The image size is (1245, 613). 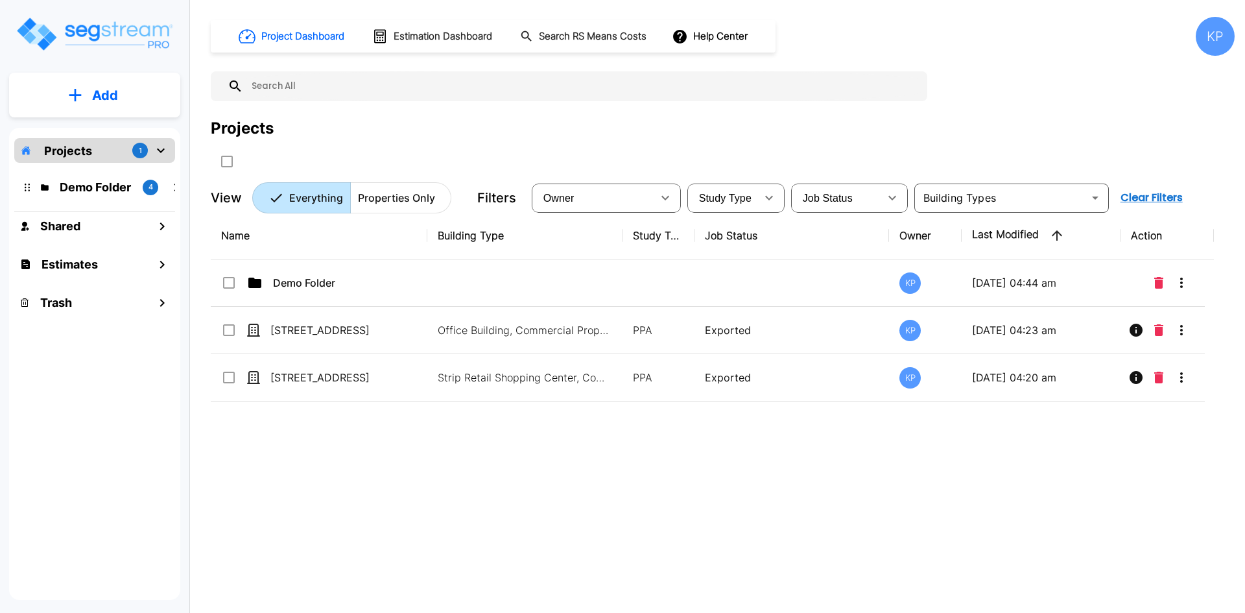 I want to click on th: Action, so click(x=1167, y=235).